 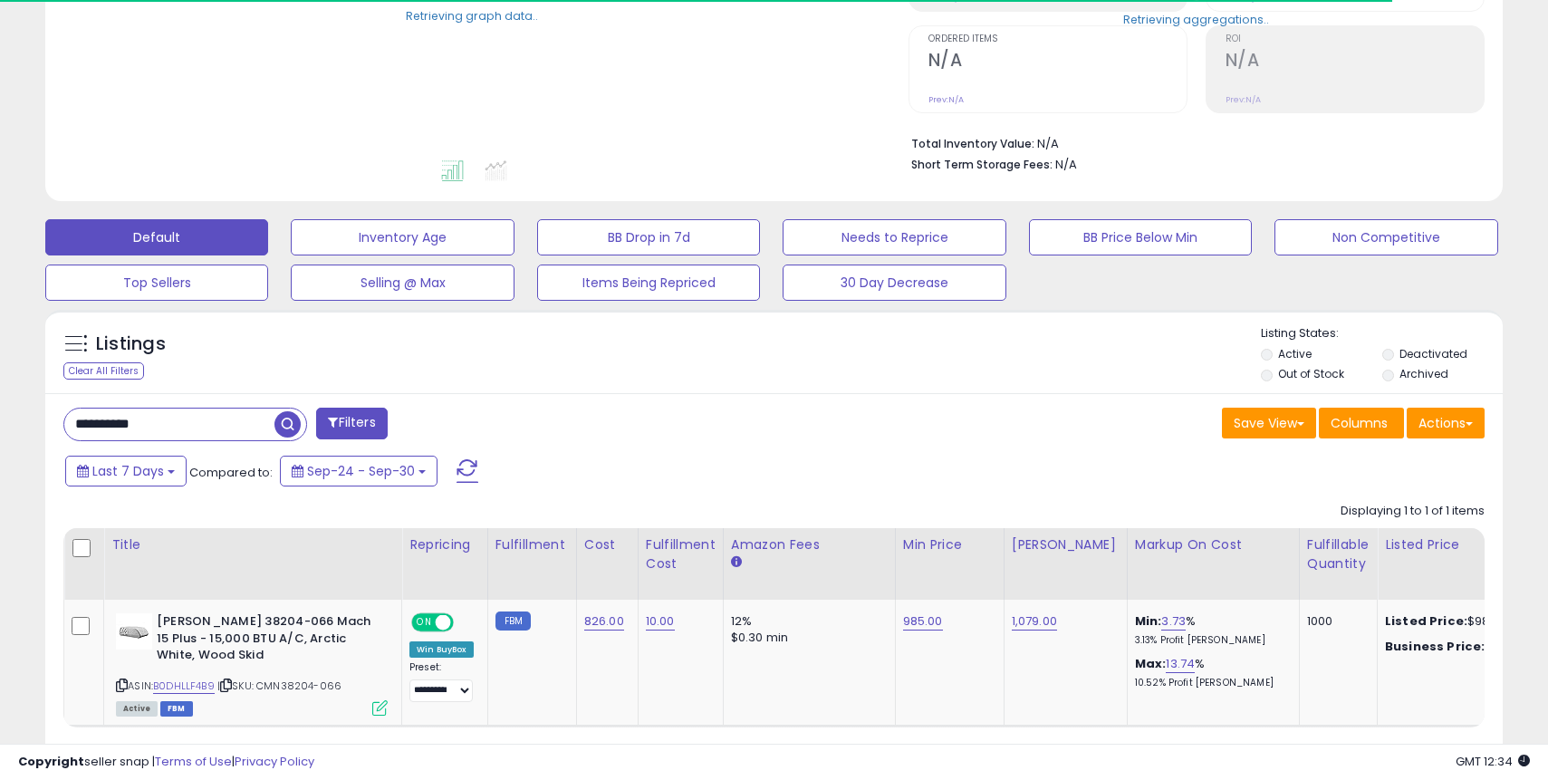 I want to click on span: Compared to:, so click(x=231, y=472).